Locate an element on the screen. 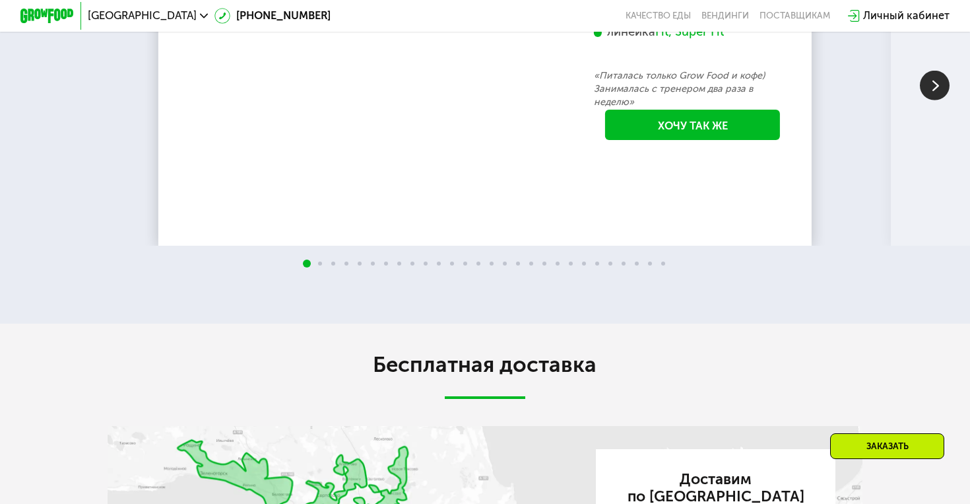 The height and width of the screenshot is (504, 970). div: поставщикам is located at coordinates (795, 16).